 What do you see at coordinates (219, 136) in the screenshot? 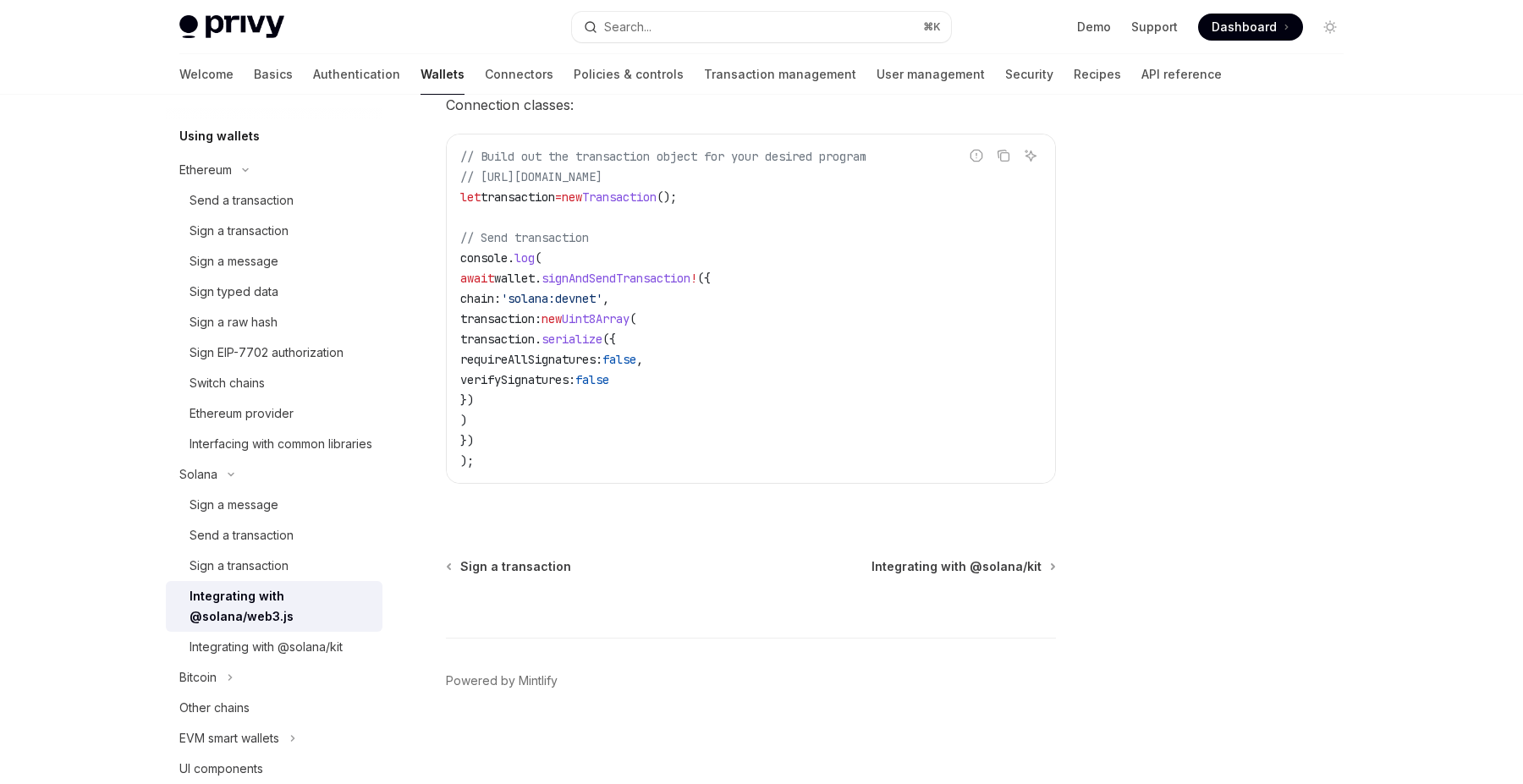
I see `h5: Using wallets` at bounding box center [219, 136].